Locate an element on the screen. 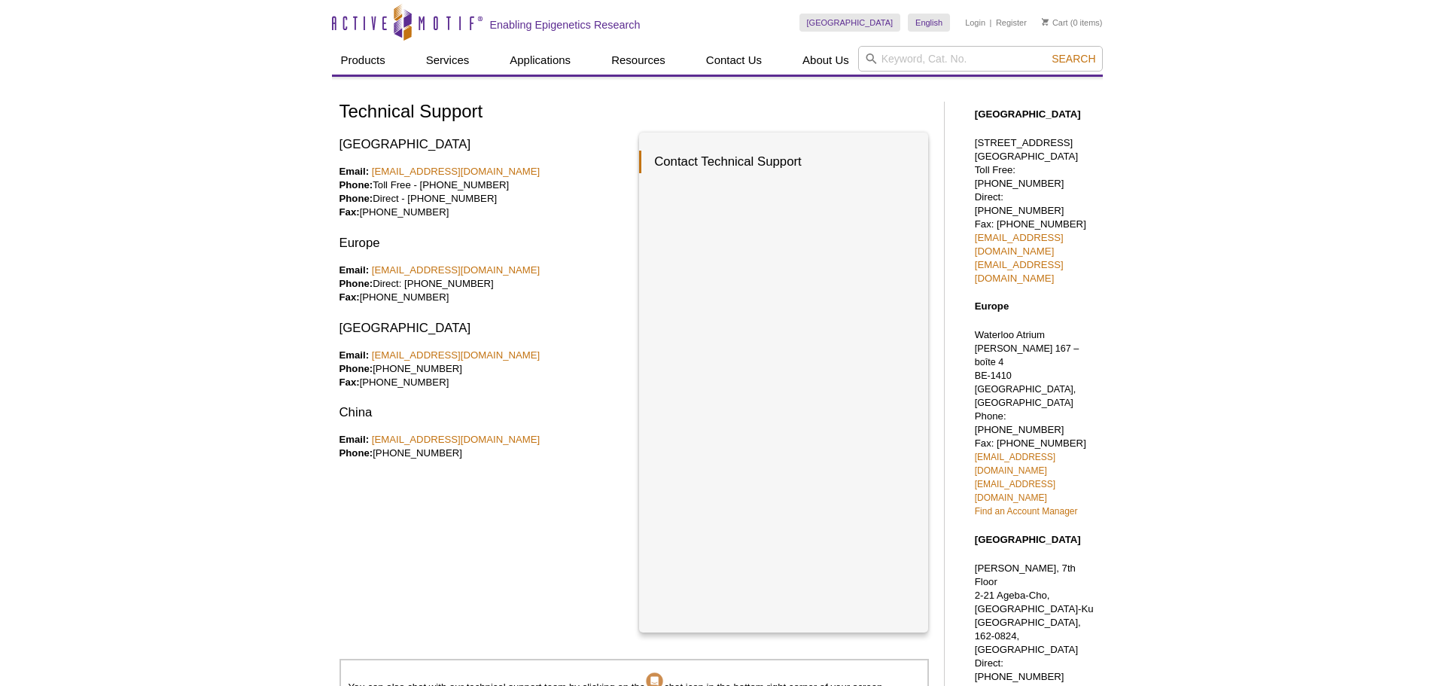 This screenshot has width=1434, height=686. a: Register is located at coordinates (1011, 23).